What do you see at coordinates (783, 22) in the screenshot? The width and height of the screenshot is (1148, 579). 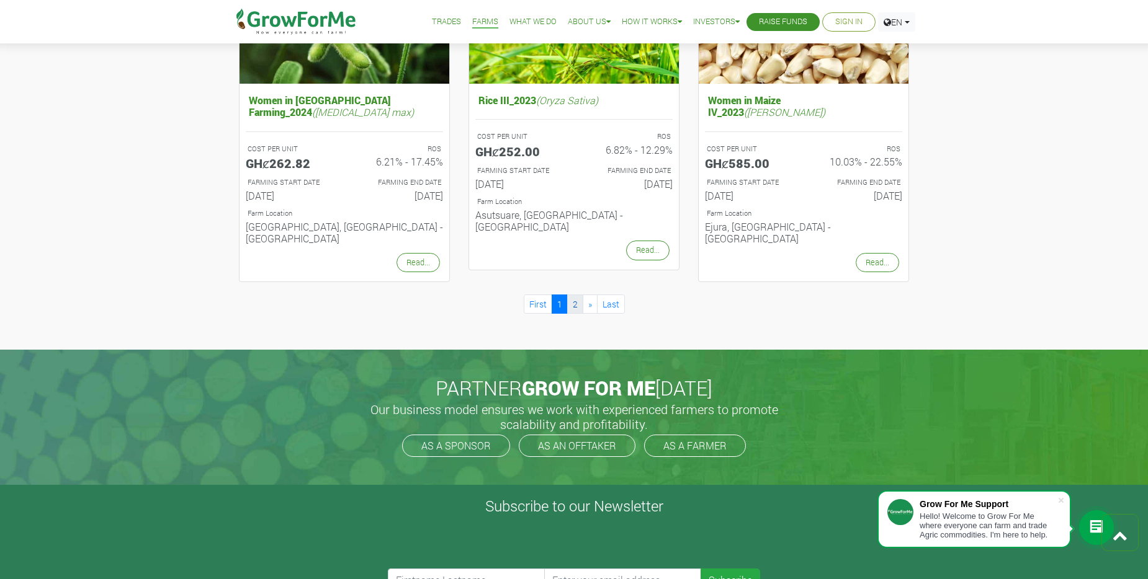 I see `a: Raise Funds` at bounding box center [783, 22].